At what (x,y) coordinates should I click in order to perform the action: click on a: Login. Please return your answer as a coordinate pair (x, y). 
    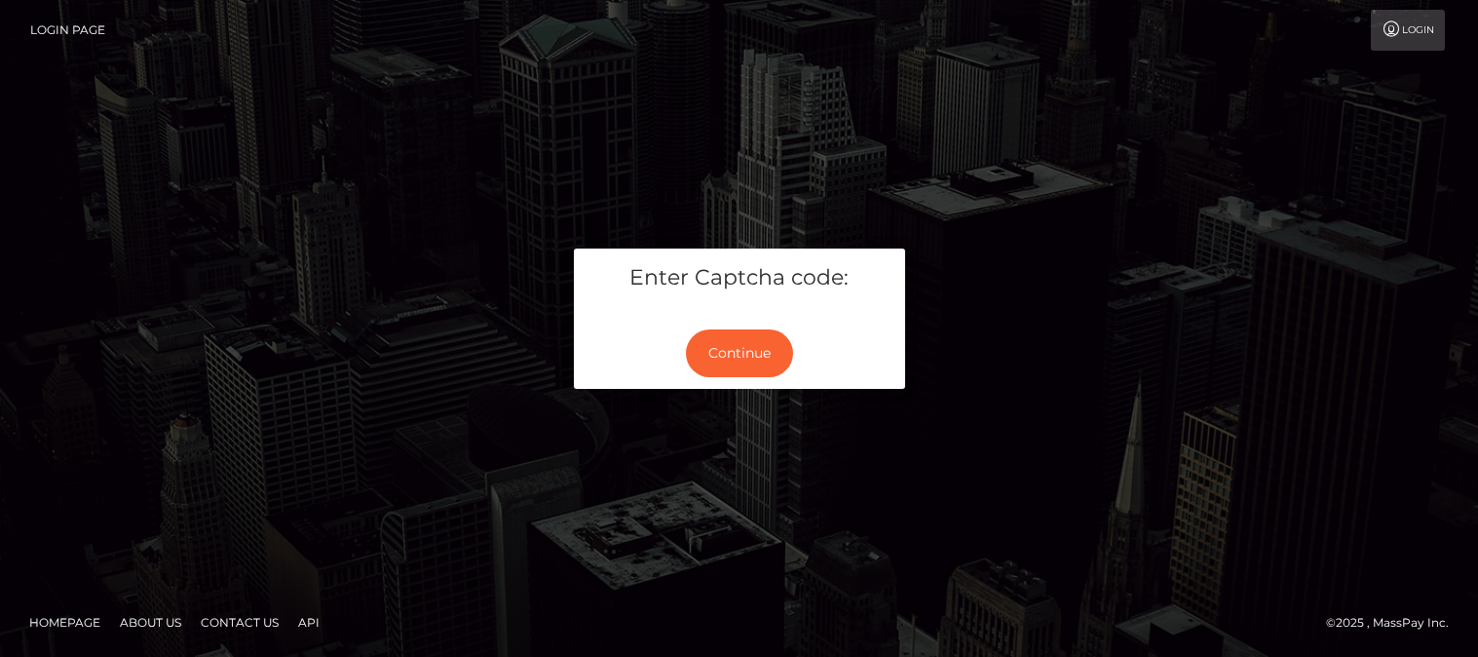
    Looking at the image, I should click on (1408, 30).